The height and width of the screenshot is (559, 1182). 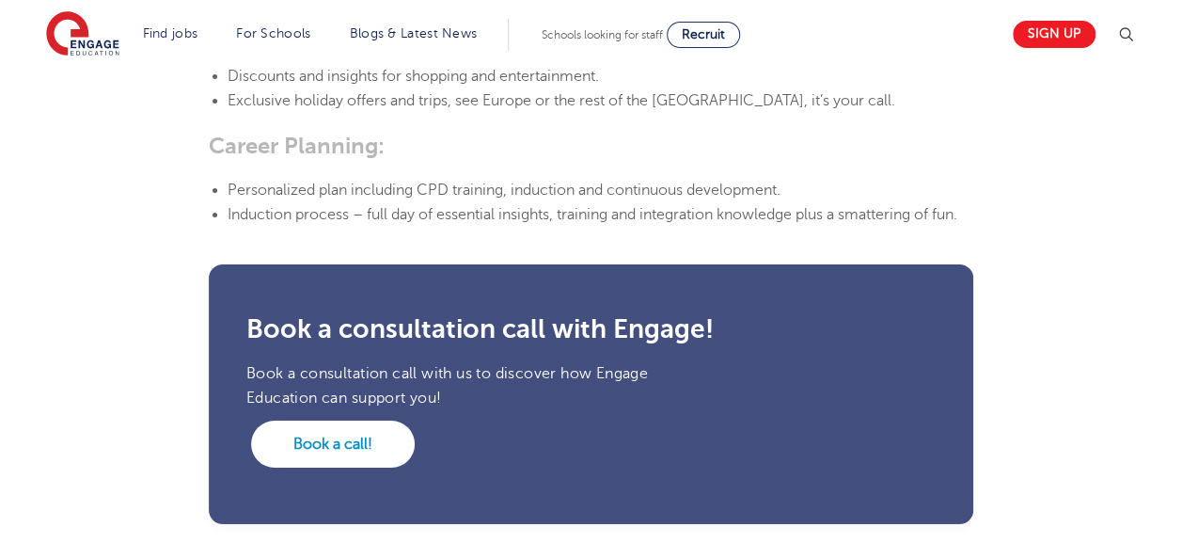 I want to click on a: Sign up, so click(x=1054, y=34).